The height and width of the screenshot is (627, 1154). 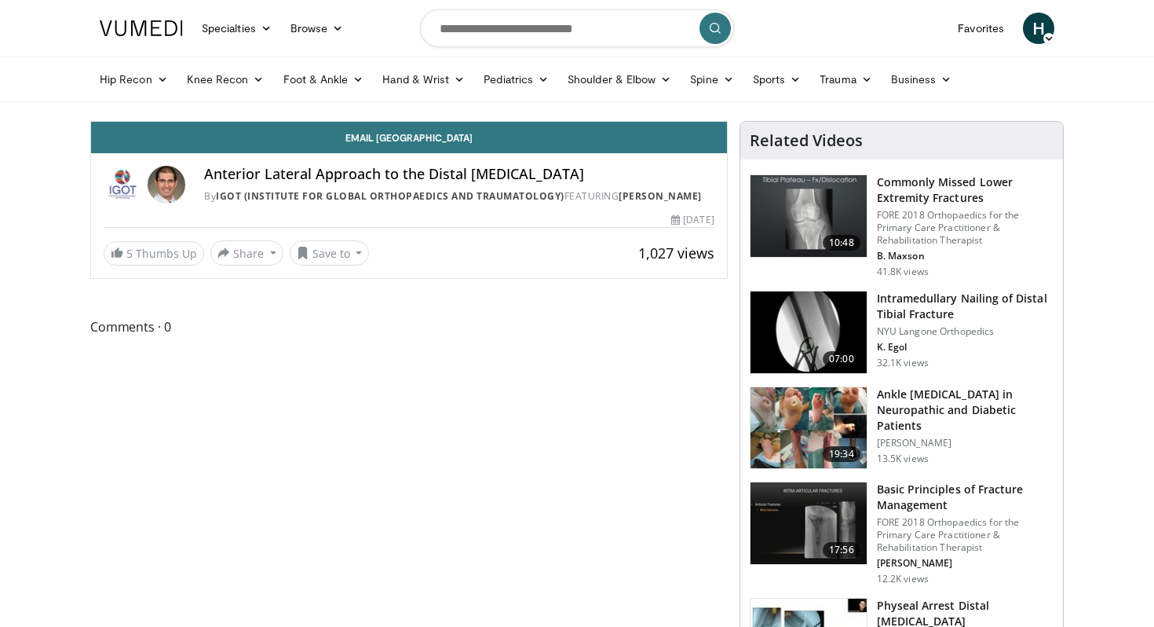 I want to click on span: 1,027 views, so click(x=676, y=253).